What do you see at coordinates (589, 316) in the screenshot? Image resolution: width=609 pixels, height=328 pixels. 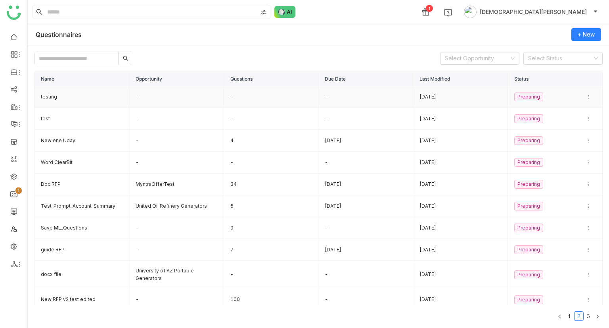 I see `li: 3` at bounding box center [589, 316].